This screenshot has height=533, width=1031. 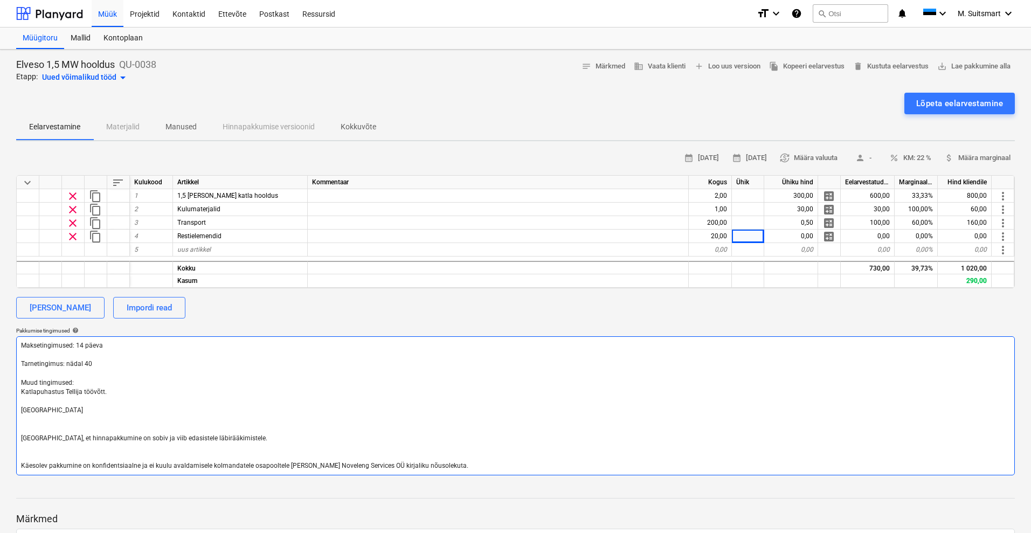 I want to click on span: calendar_month, so click(x=737, y=158).